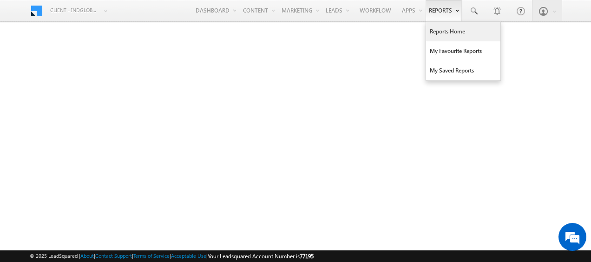  Describe the element at coordinates (91, 139) in the screenshot. I see `textarea: Type your message and hit 'Enter'` at that location.